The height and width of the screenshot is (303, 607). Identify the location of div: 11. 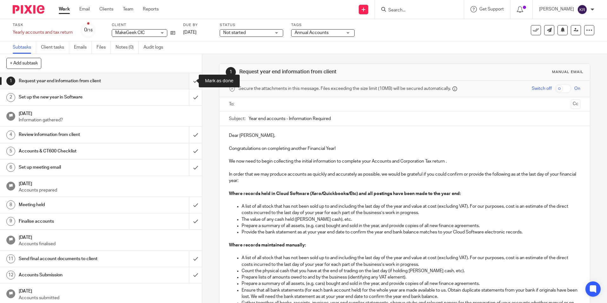
(11, 259).